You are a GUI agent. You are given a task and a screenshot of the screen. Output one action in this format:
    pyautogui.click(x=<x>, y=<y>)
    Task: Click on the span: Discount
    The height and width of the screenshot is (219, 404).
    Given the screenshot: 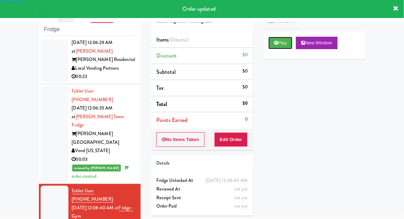 What is the action you would take?
    pyautogui.click(x=167, y=56)
    